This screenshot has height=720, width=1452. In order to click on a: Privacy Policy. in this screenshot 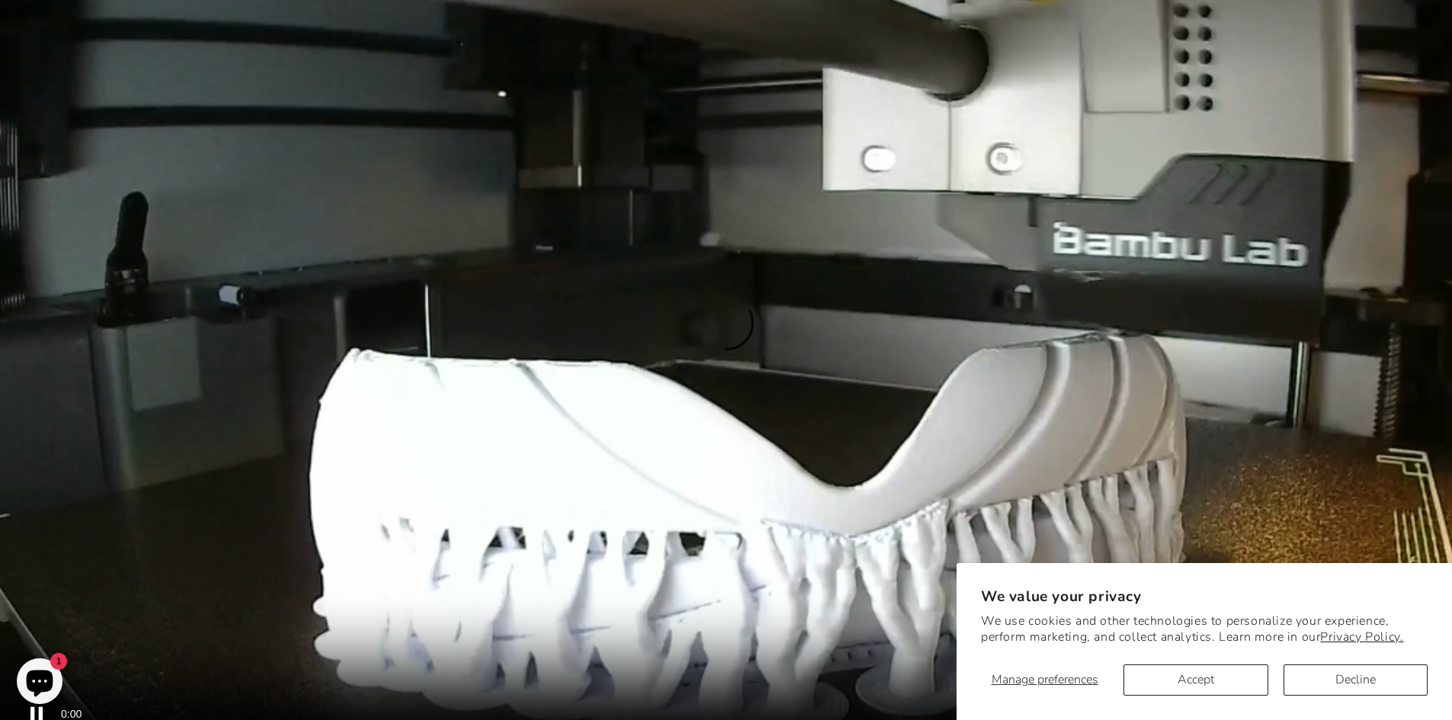, I will do `click(1361, 637)`.